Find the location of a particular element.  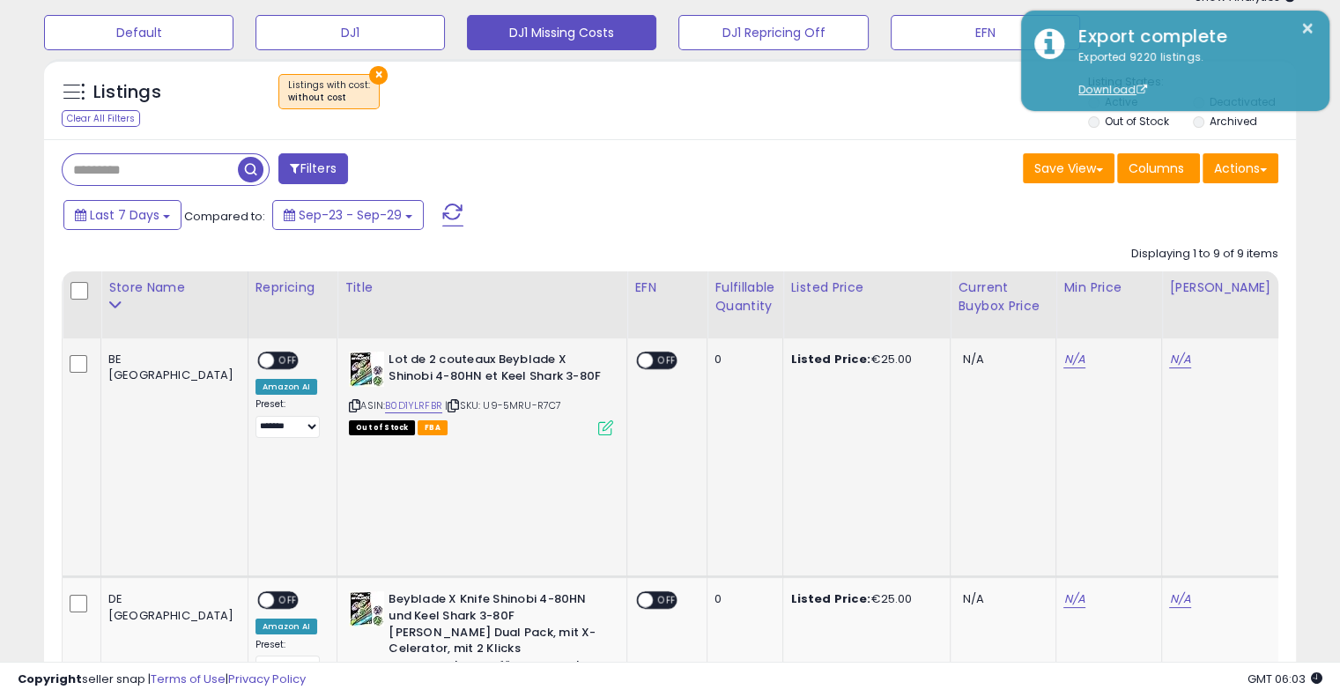

div: Displaying 1 to 9 of 9 items is located at coordinates (1204, 254).